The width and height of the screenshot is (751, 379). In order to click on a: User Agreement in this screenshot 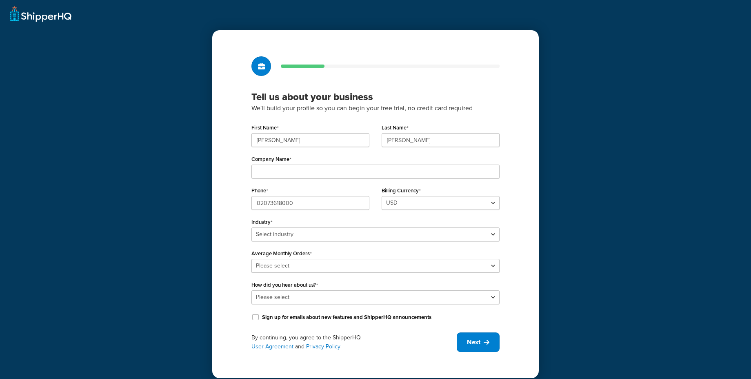, I will do `click(272, 346)`.